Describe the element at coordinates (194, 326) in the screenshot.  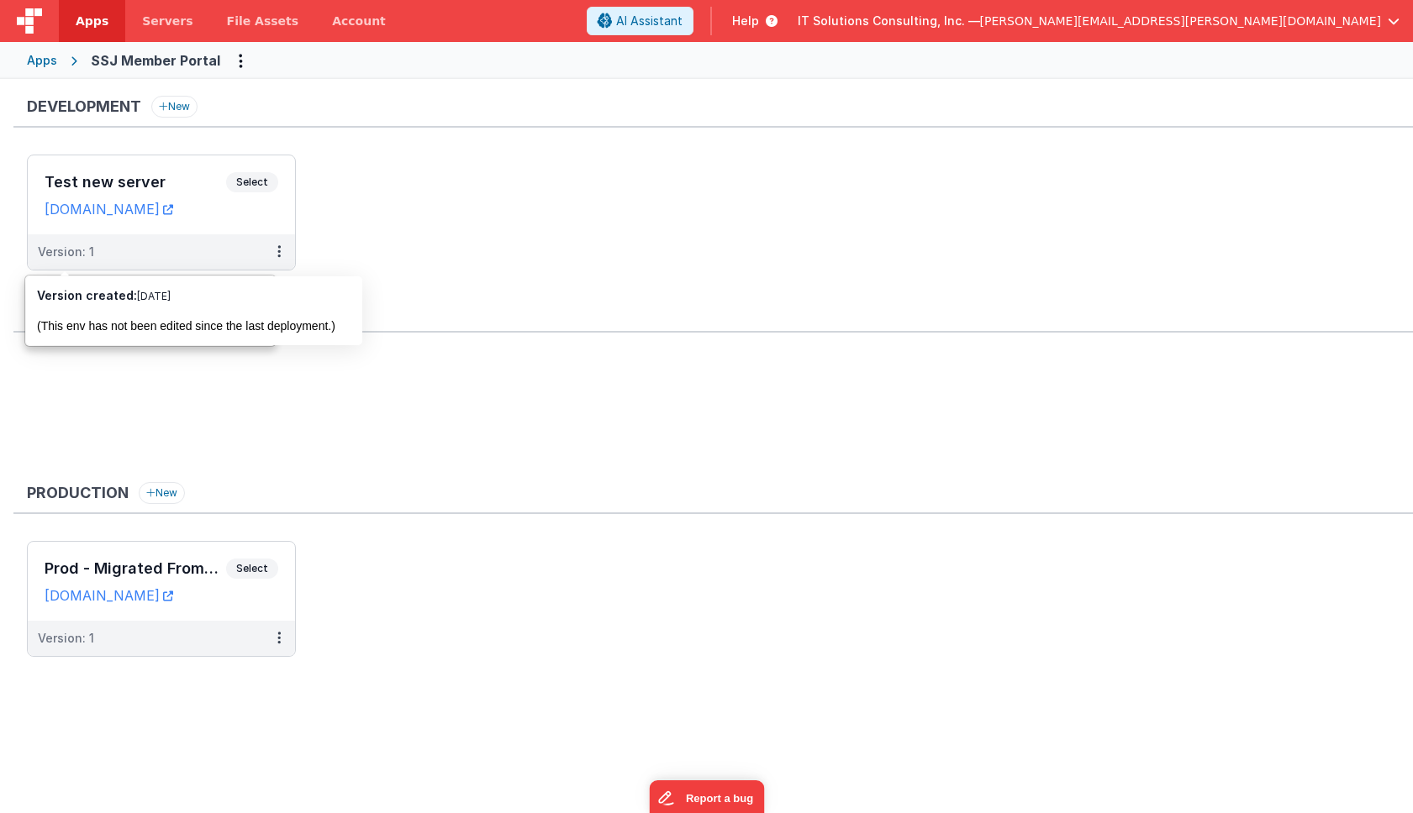
I see `li: (This env has not been edited since the last deployment.)` at that location.